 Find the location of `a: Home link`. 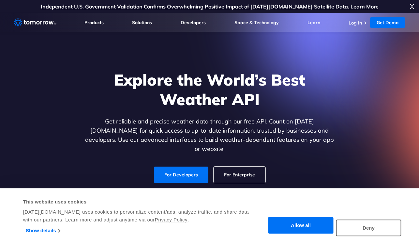

a: Home link is located at coordinates (35, 23).